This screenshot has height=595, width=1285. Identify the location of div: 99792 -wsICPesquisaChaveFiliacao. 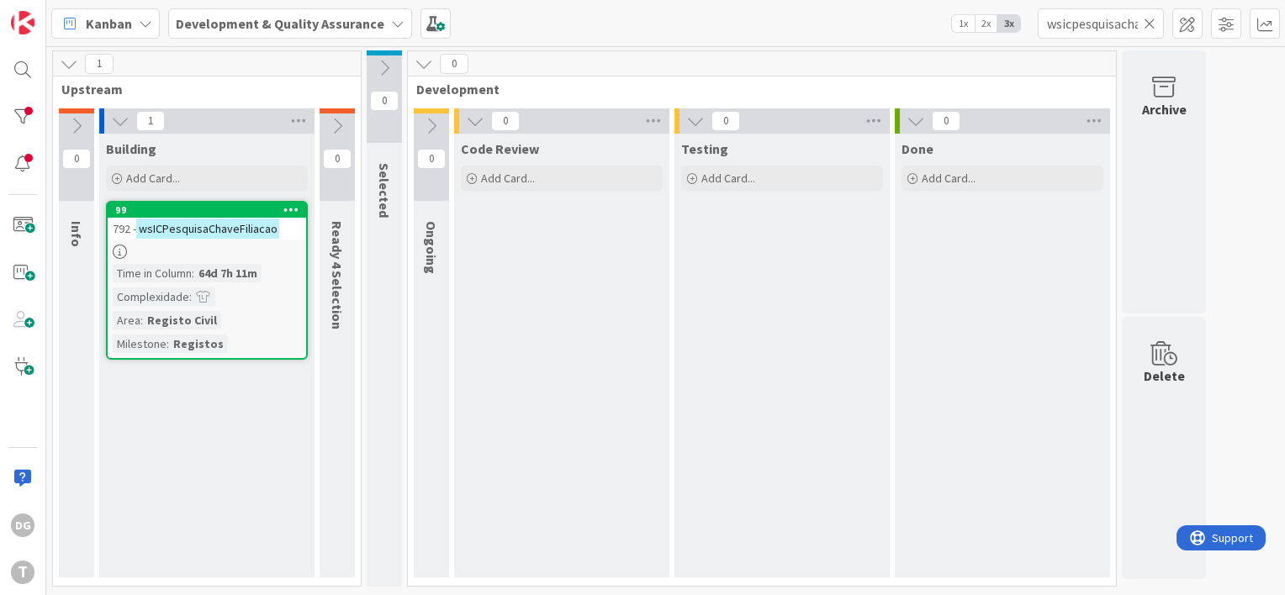
(207, 221).